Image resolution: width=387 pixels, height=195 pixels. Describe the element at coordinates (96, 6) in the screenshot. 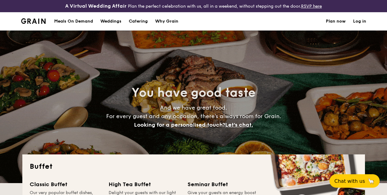

I see `h4: A Virtual Wedding Affair` at that location.